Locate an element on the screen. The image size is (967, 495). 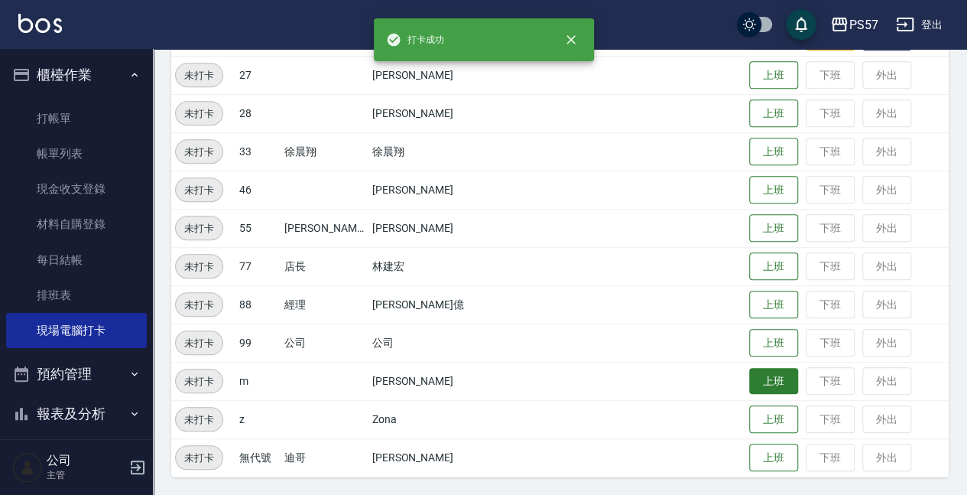
img: Logo is located at coordinates (40, 23).